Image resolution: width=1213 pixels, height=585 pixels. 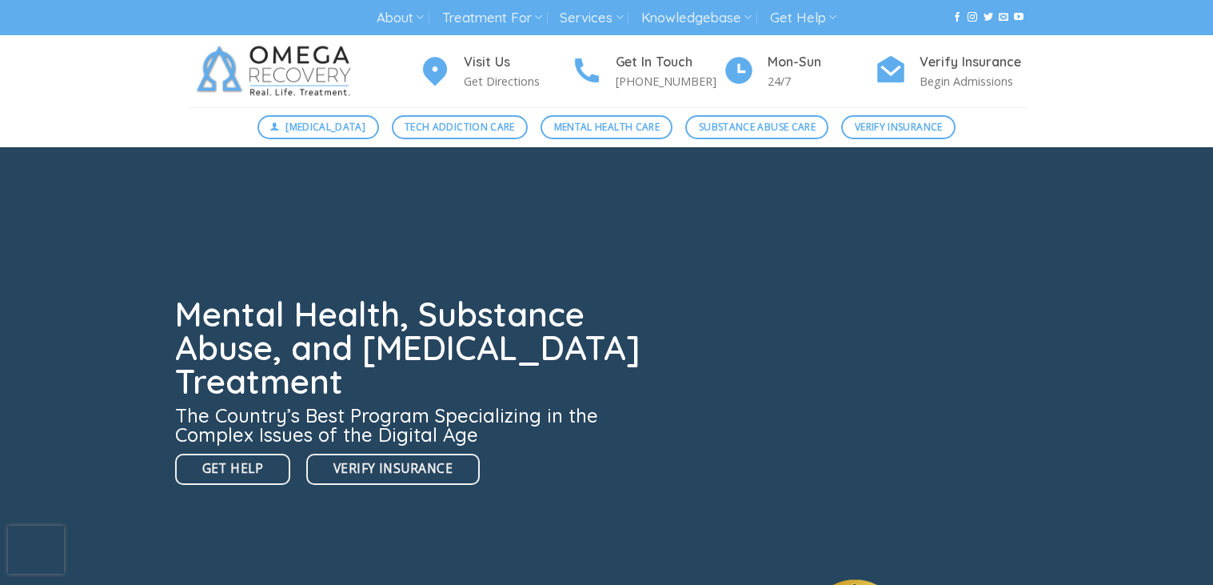 What do you see at coordinates (495, 71) in the screenshot?
I see `a: Visit Us Get Directions` at bounding box center [495, 71].